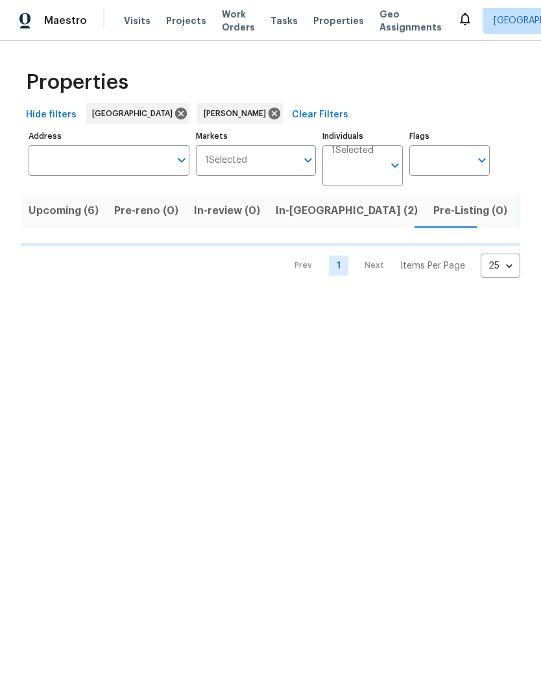  Describe the element at coordinates (401, 265) in the screenshot. I see `nav: Pagination Navigation` at that location.